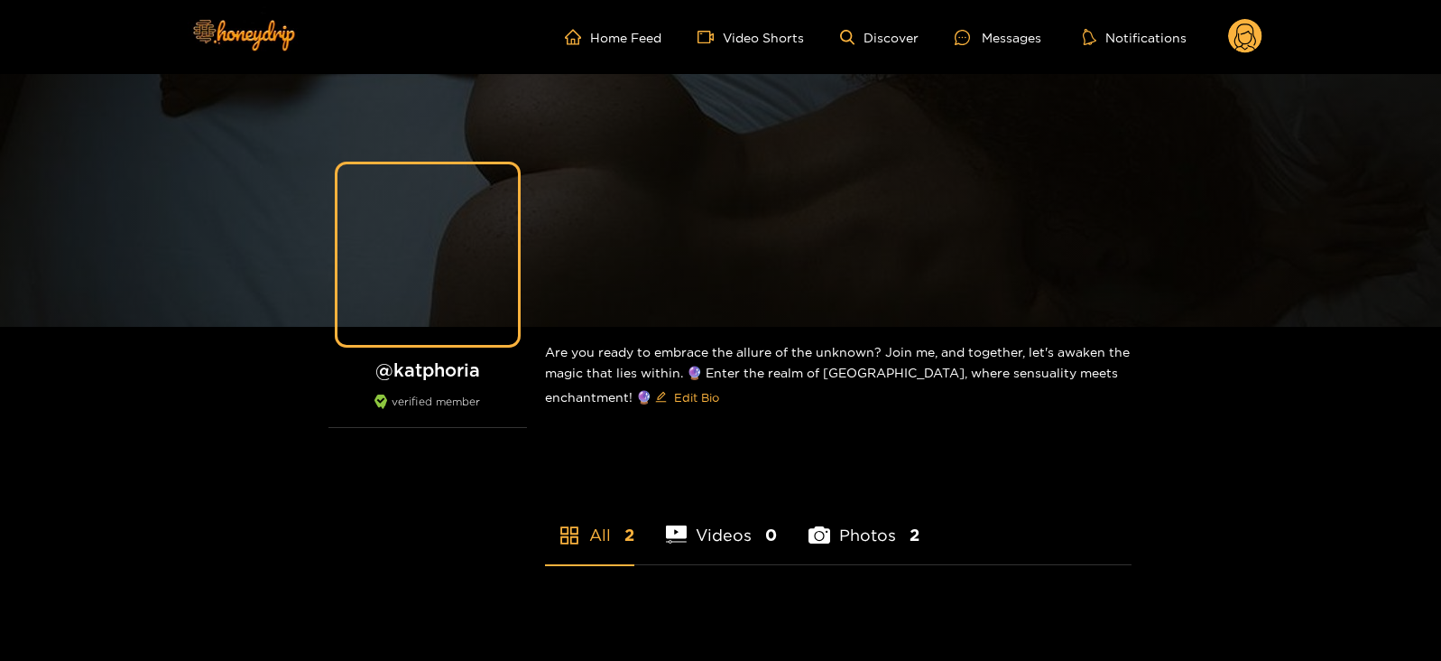  What do you see at coordinates (879, 37) in the screenshot?
I see `a: Discover` at bounding box center [879, 37].